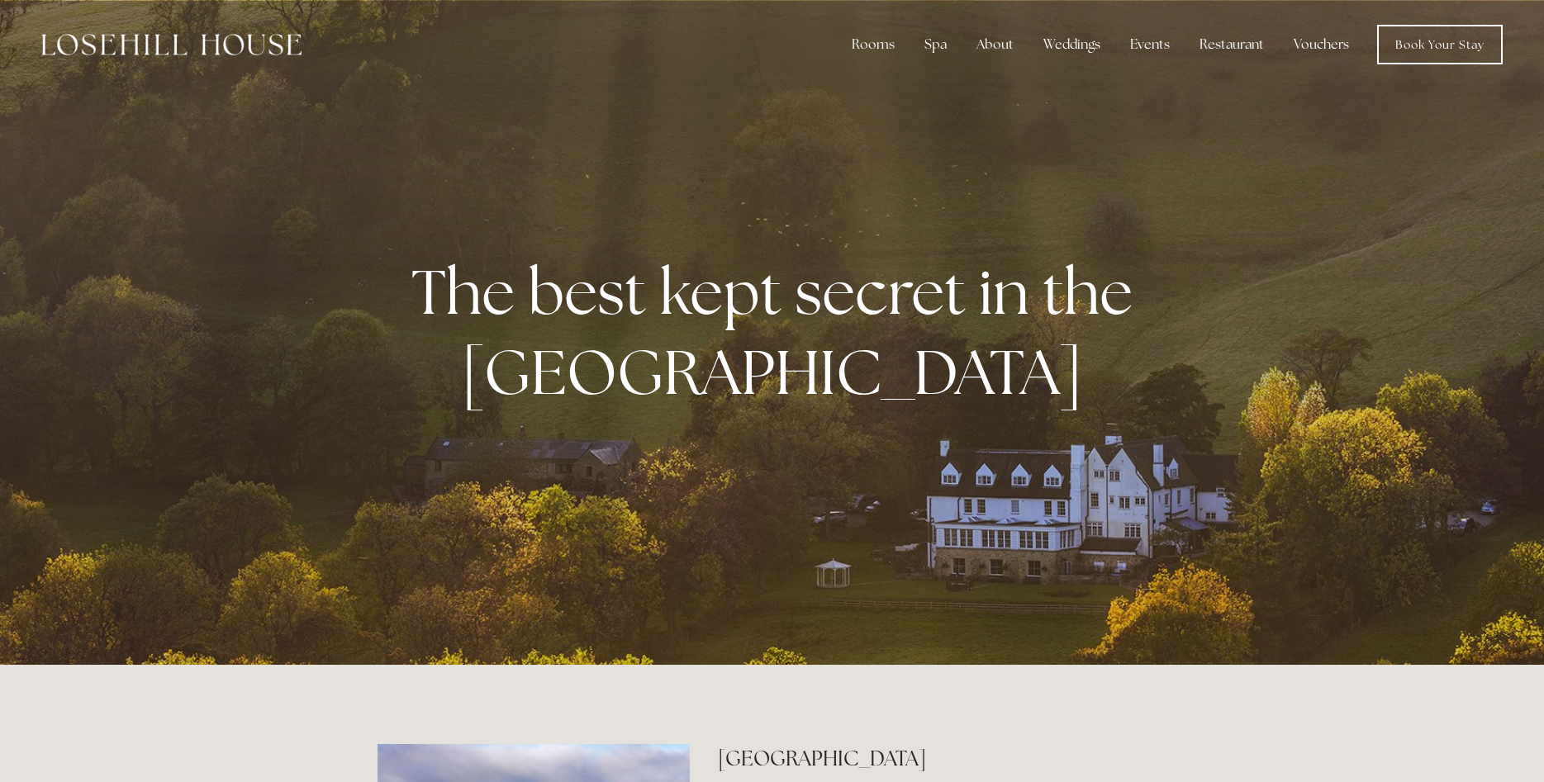 This screenshot has width=1544, height=782. What do you see at coordinates (1150, 45) in the screenshot?
I see `div: Events` at bounding box center [1150, 45].